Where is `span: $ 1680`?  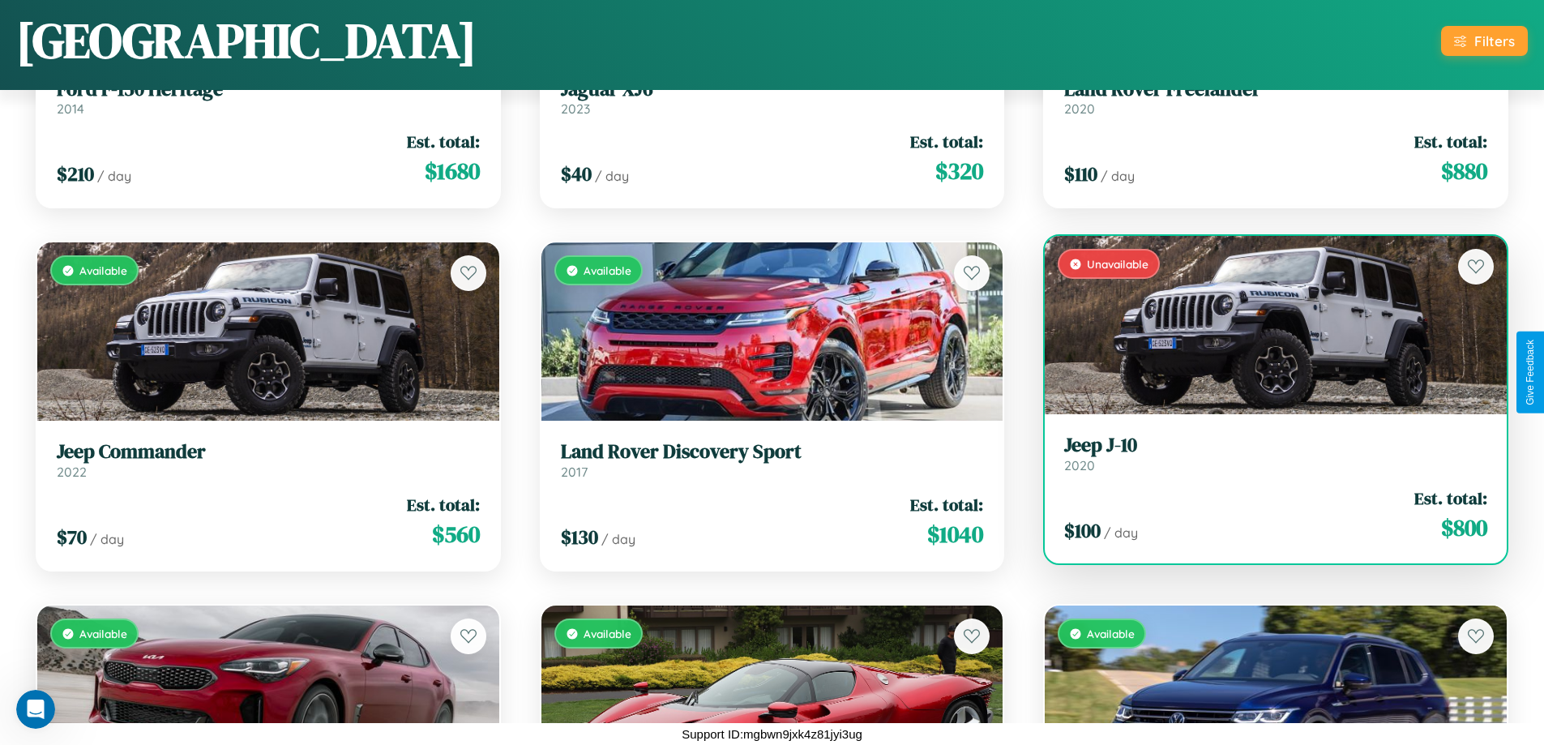
span: $ 1680 is located at coordinates (452, 171).